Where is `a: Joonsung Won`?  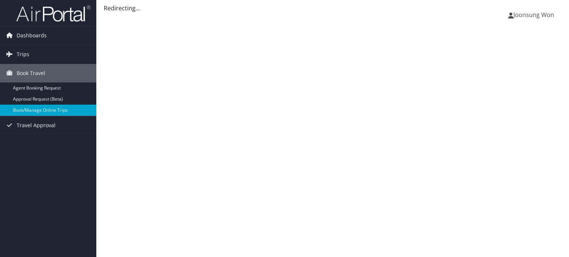 a: Joonsung Won is located at coordinates (535, 15).